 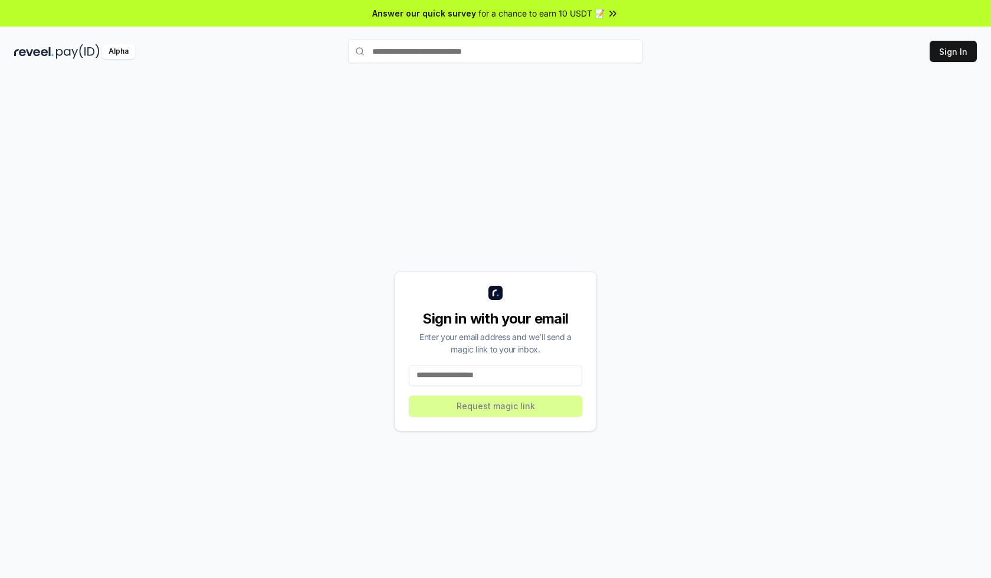 I want to click on img: reveel_dark, so click(x=34, y=51).